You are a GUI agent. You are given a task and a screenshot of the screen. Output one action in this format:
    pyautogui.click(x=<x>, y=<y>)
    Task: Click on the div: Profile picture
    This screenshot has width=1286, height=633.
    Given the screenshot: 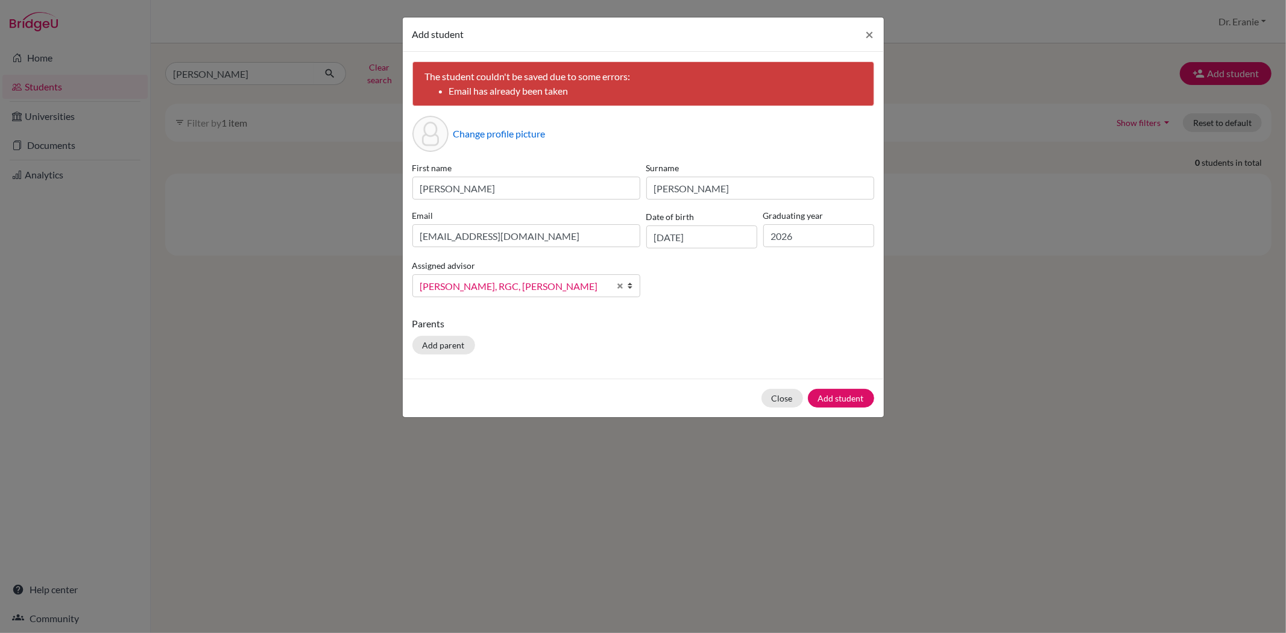 What is the action you would take?
    pyautogui.click(x=430, y=134)
    